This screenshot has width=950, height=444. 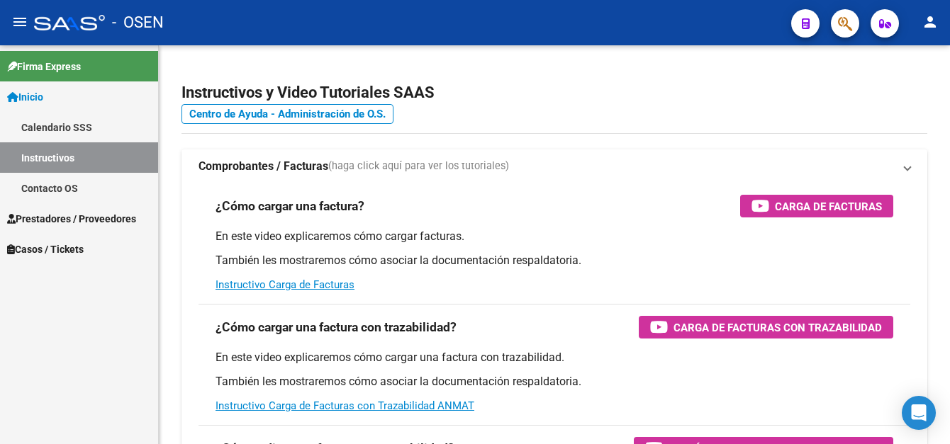 What do you see at coordinates (554, 237) in the screenshot?
I see `p: En este video explicaremos cómo cargar facturas.` at bounding box center [554, 237].